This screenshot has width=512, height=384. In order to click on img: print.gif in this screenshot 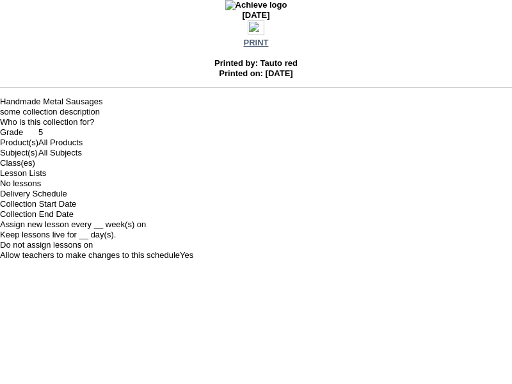, I will do `click(256, 28)`.